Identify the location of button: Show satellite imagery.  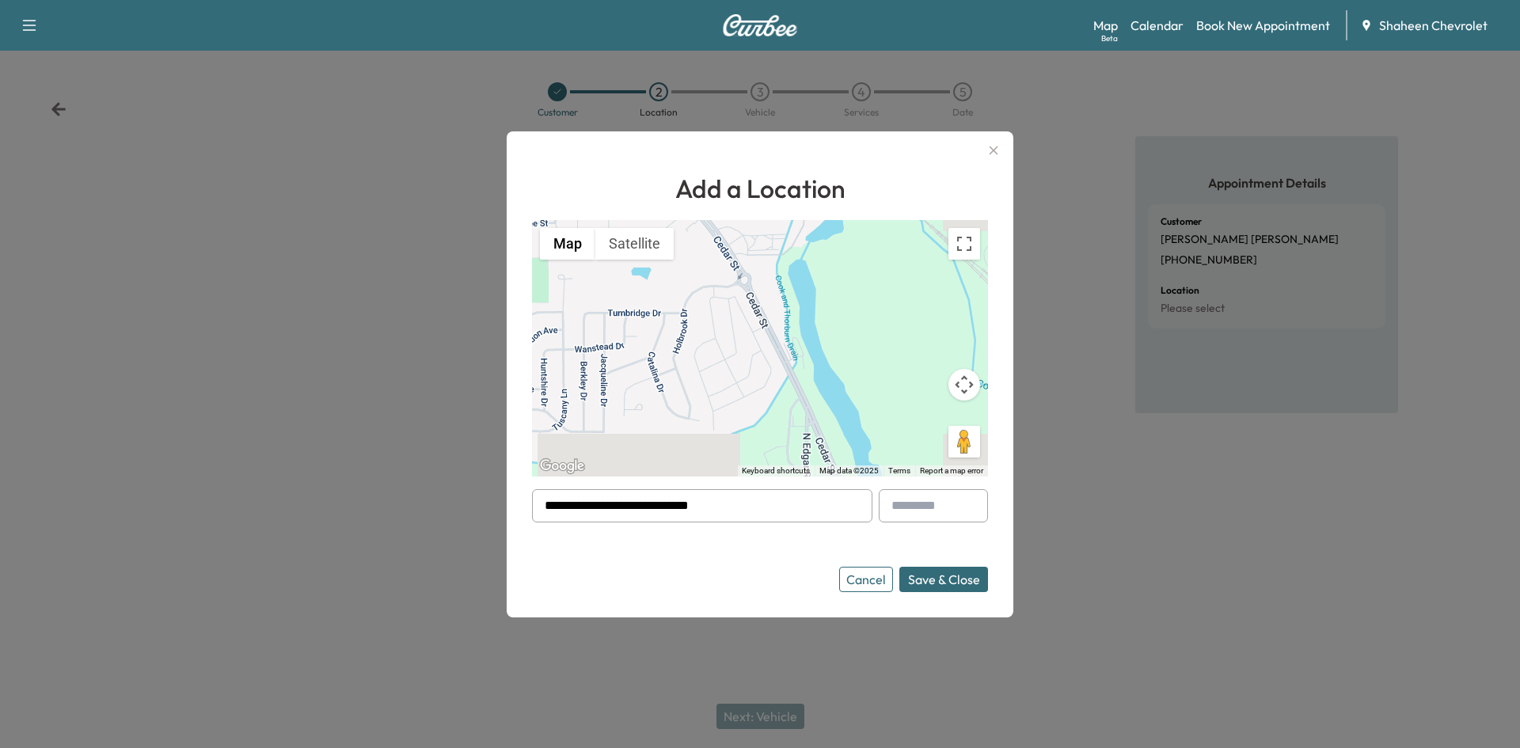
(634, 244).